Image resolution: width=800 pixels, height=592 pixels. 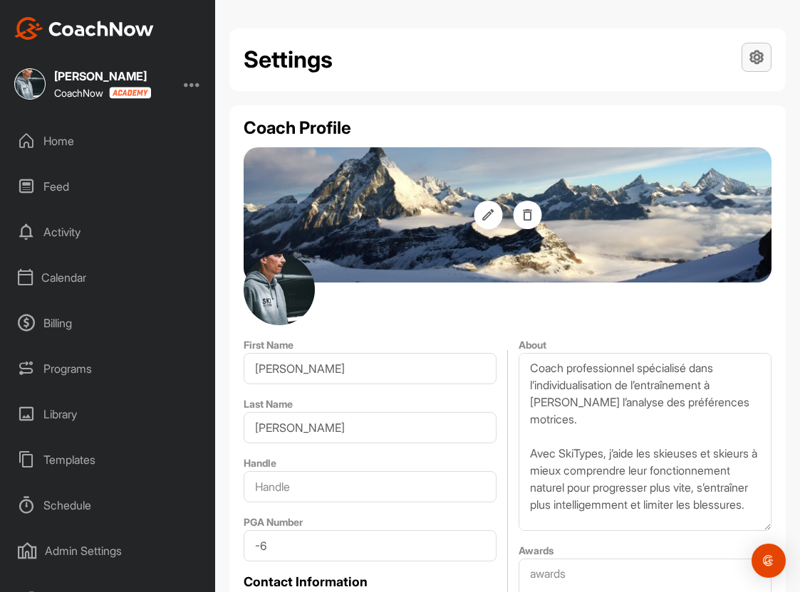 I want to click on div: Library, so click(x=108, y=414).